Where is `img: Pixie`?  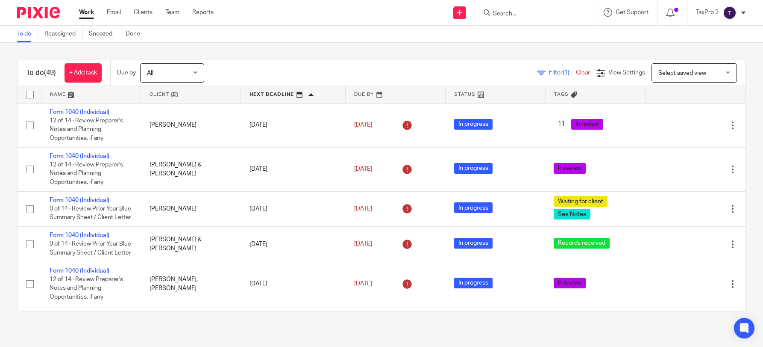
img: Pixie is located at coordinates (38, 12).